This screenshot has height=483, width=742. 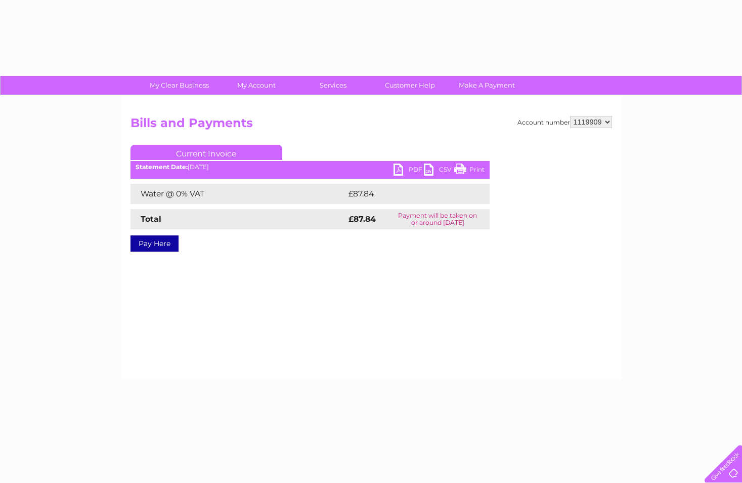 I want to click on a: Services, so click(x=333, y=85).